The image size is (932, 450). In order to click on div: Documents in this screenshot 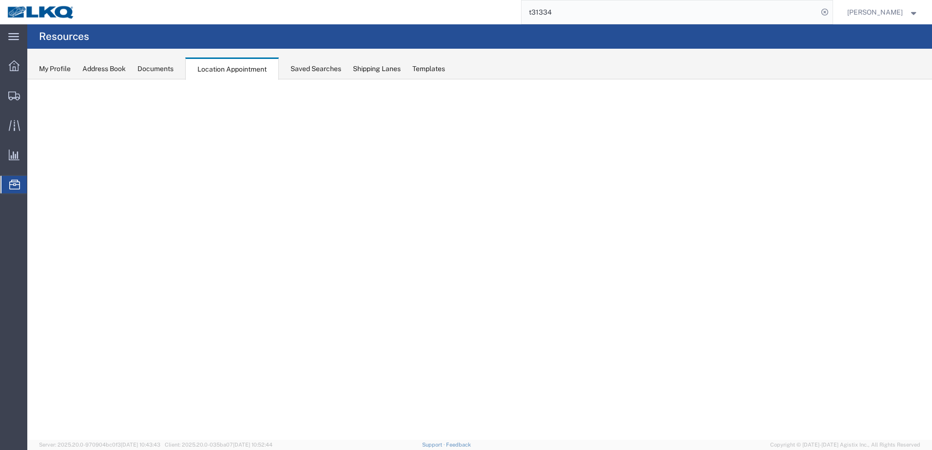, I will do `click(155, 69)`.